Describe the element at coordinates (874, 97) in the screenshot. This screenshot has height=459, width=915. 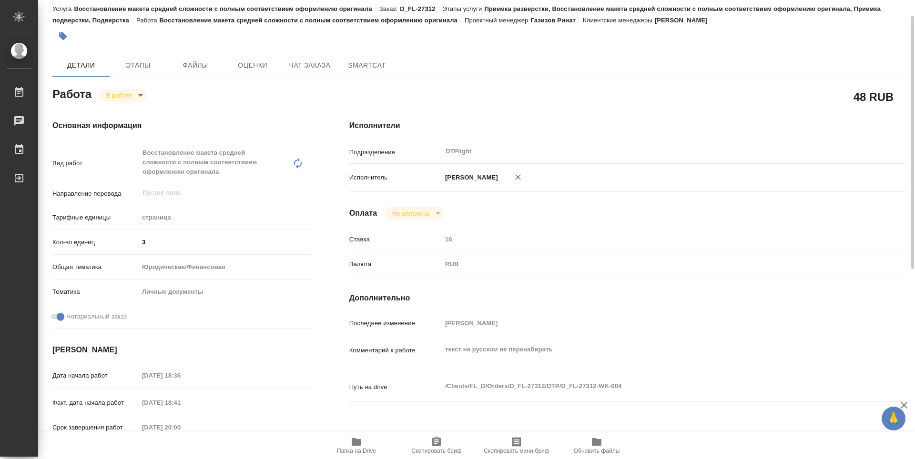
I see `h2: 48 RUB` at that location.